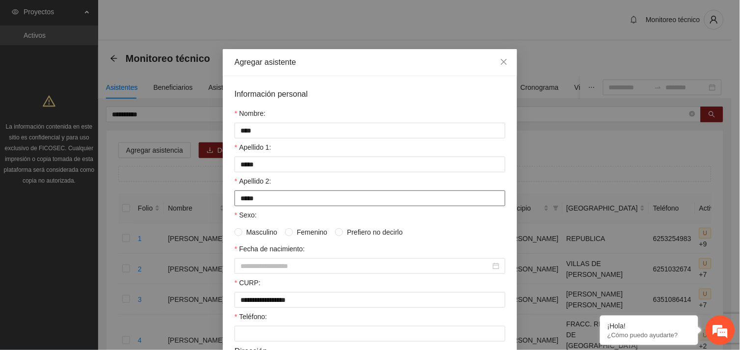 This screenshot has height=350, width=740. I want to click on label: Fecha de nacimiento:, so click(270, 249).